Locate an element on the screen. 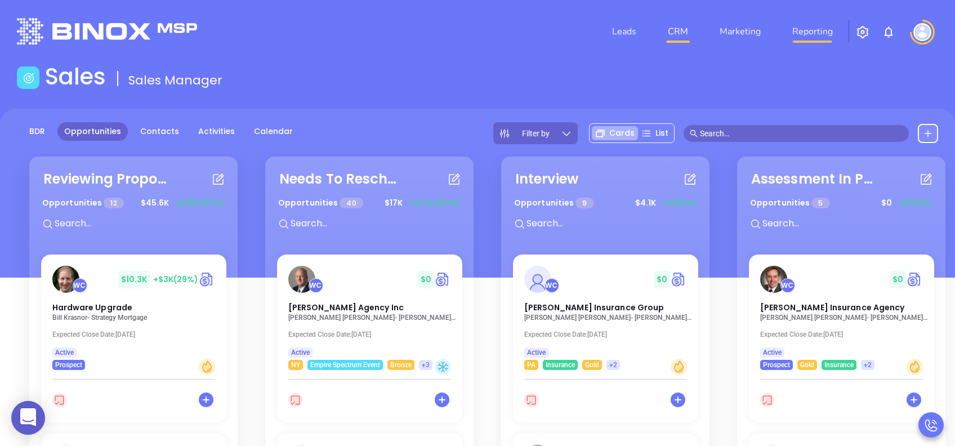 Image resolution: width=955 pixels, height=446 pixels. h1: Sales is located at coordinates (75, 77).